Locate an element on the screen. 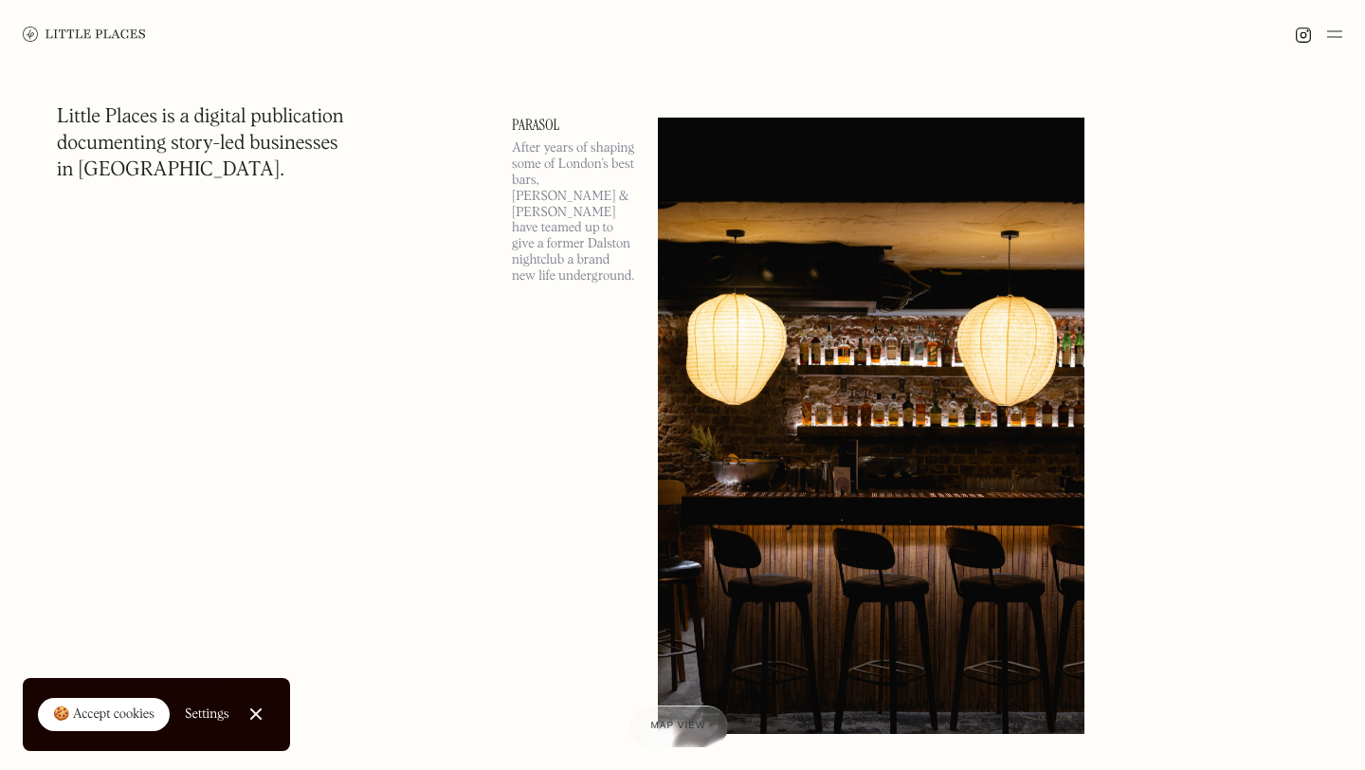  div: Settings is located at coordinates (207, 714).